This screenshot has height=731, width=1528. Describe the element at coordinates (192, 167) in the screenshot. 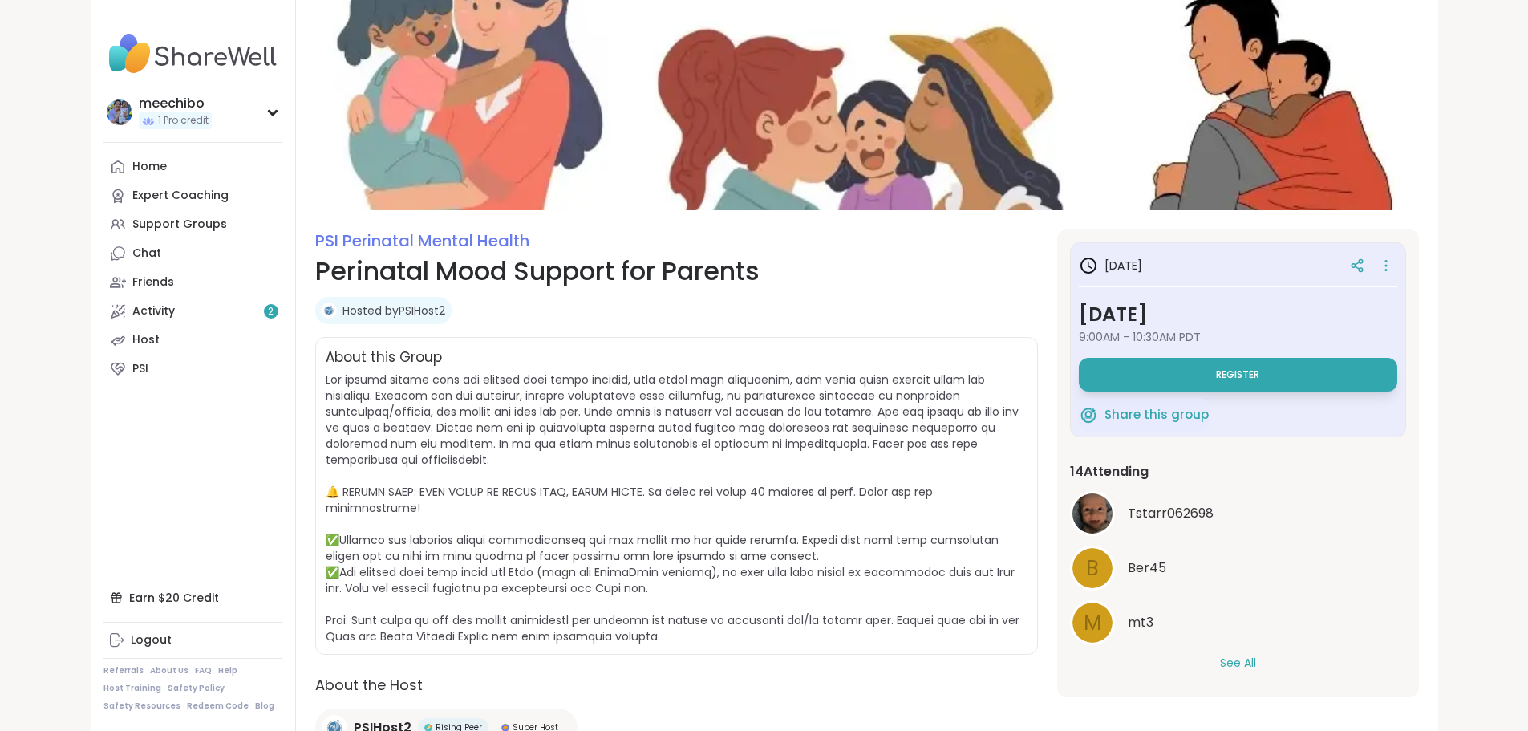

I see `a: Home` at that location.